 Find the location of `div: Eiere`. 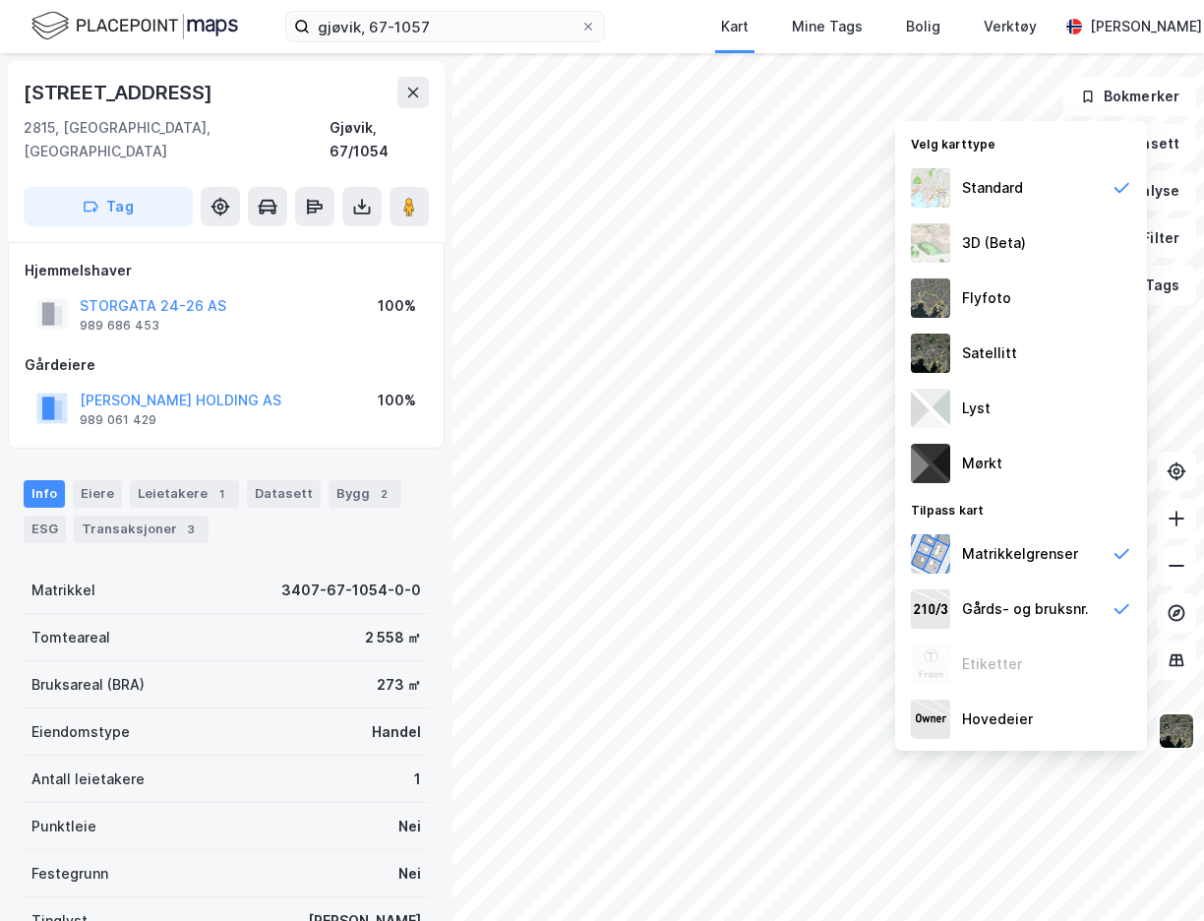

div: Eiere is located at coordinates (97, 494).